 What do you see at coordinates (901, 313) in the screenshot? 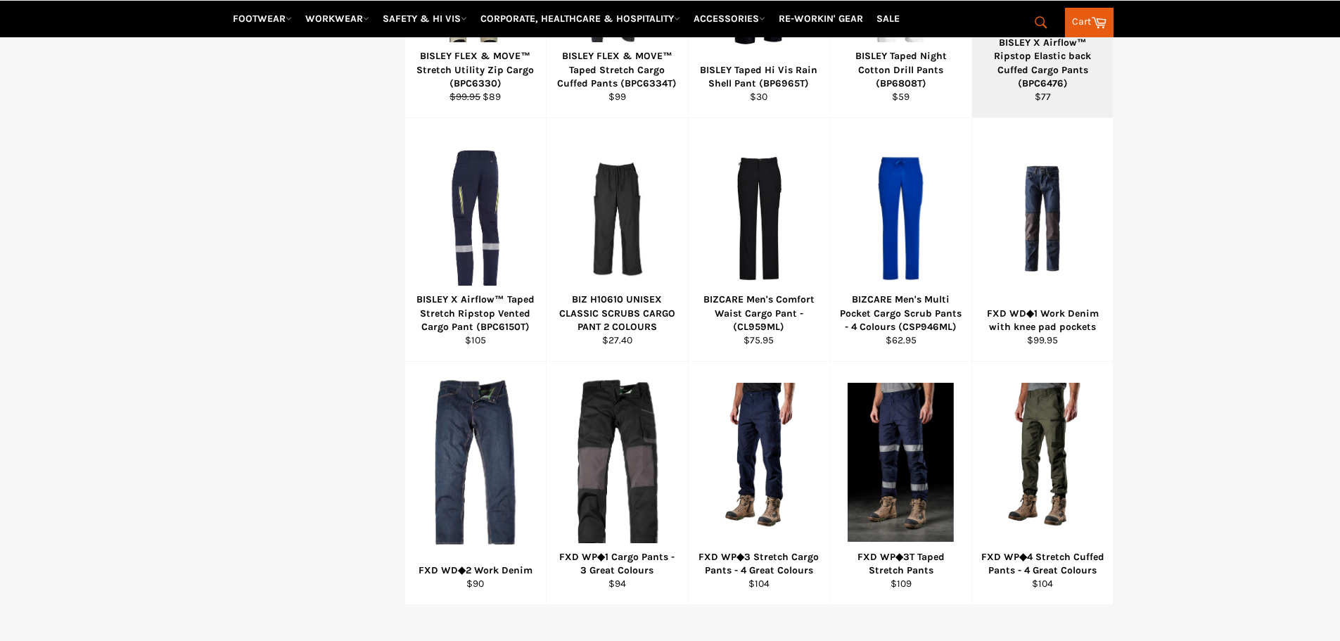
I see `div: BIZCARE Men's Multi Pocket Cargo Scrub Pants - 4 Colours (CSP946ML)` at bounding box center [901, 313].